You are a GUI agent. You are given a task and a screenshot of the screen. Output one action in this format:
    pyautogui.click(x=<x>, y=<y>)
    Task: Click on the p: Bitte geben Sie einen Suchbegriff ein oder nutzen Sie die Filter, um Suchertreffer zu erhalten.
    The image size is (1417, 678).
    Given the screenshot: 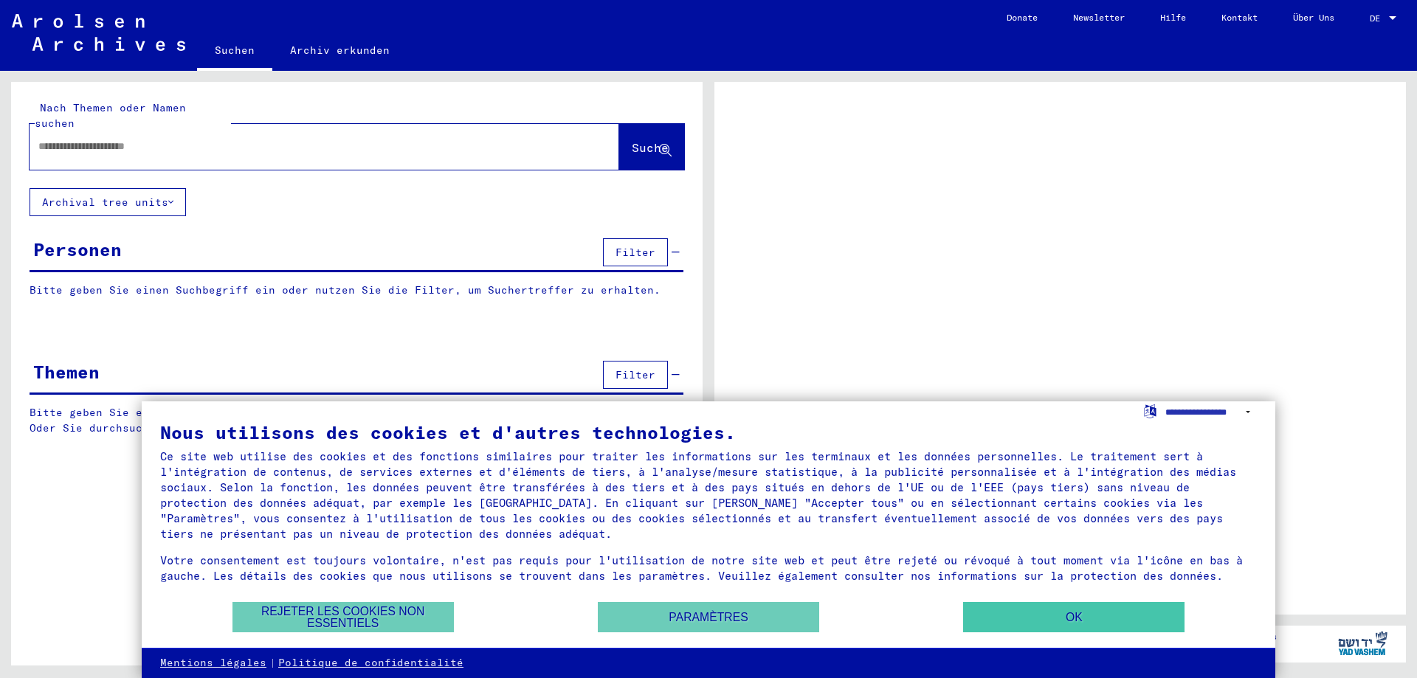 What is the action you would take?
    pyautogui.click(x=356, y=290)
    